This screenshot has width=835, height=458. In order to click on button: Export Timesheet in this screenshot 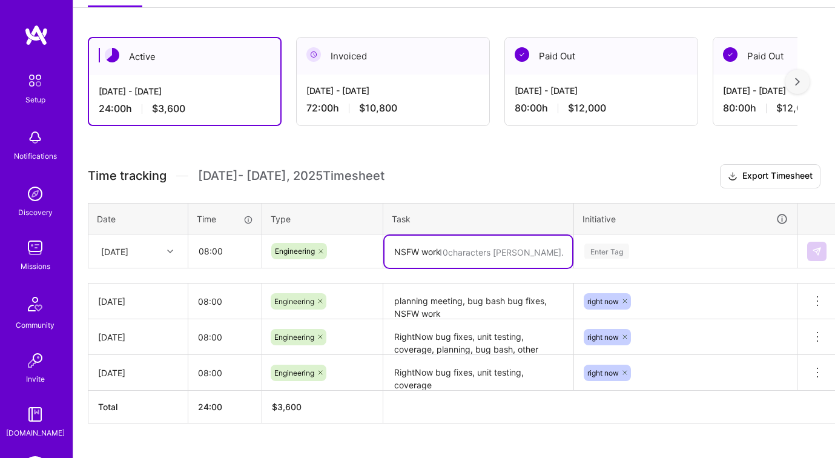, I will do `click(770, 176)`.